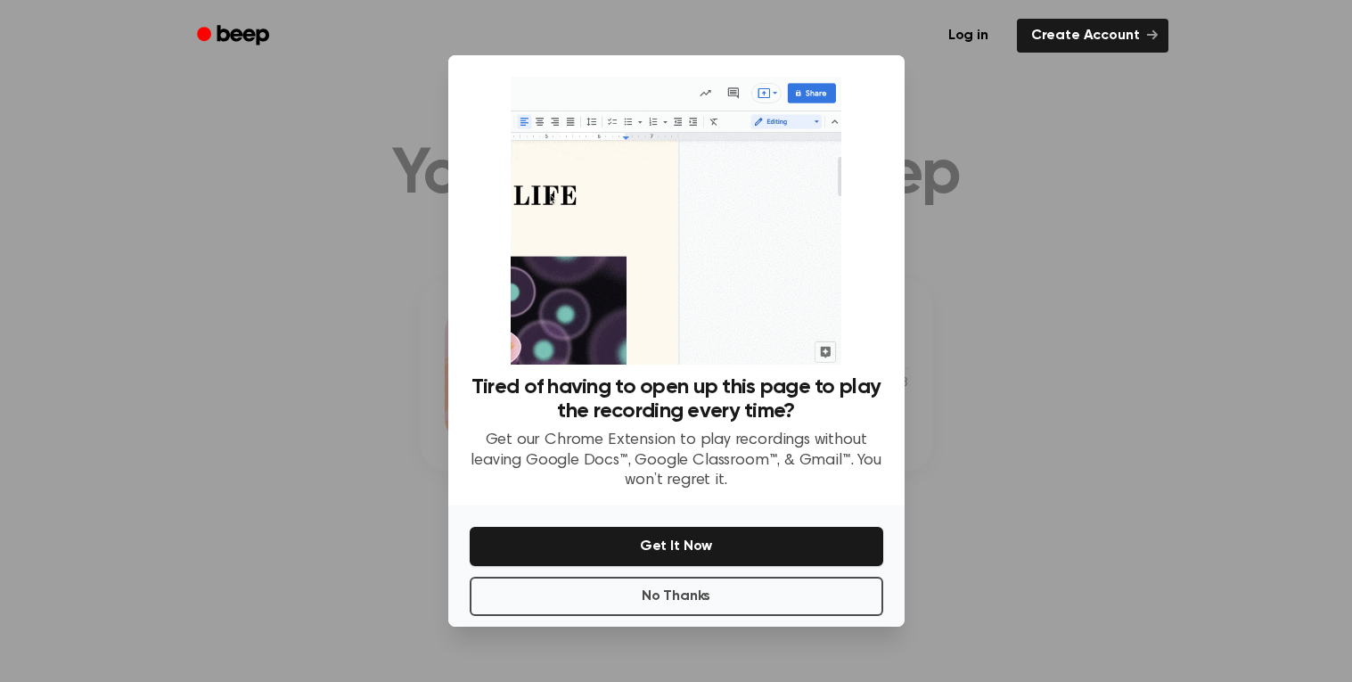  Describe the element at coordinates (1093, 36) in the screenshot. I see `a: Create Account` at that location.